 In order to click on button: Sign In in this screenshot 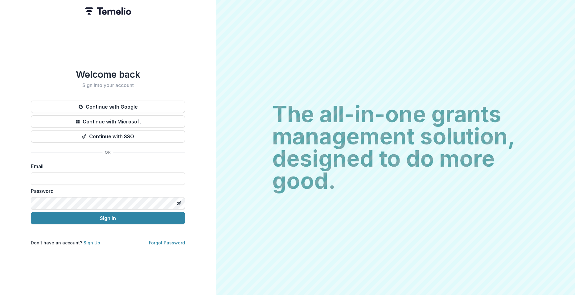, I will do `click(108, 218)`.